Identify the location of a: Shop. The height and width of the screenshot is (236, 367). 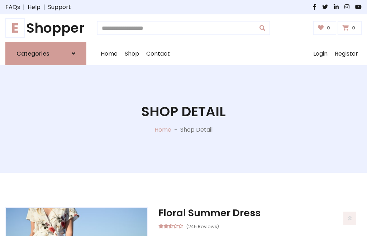
(132, 54).